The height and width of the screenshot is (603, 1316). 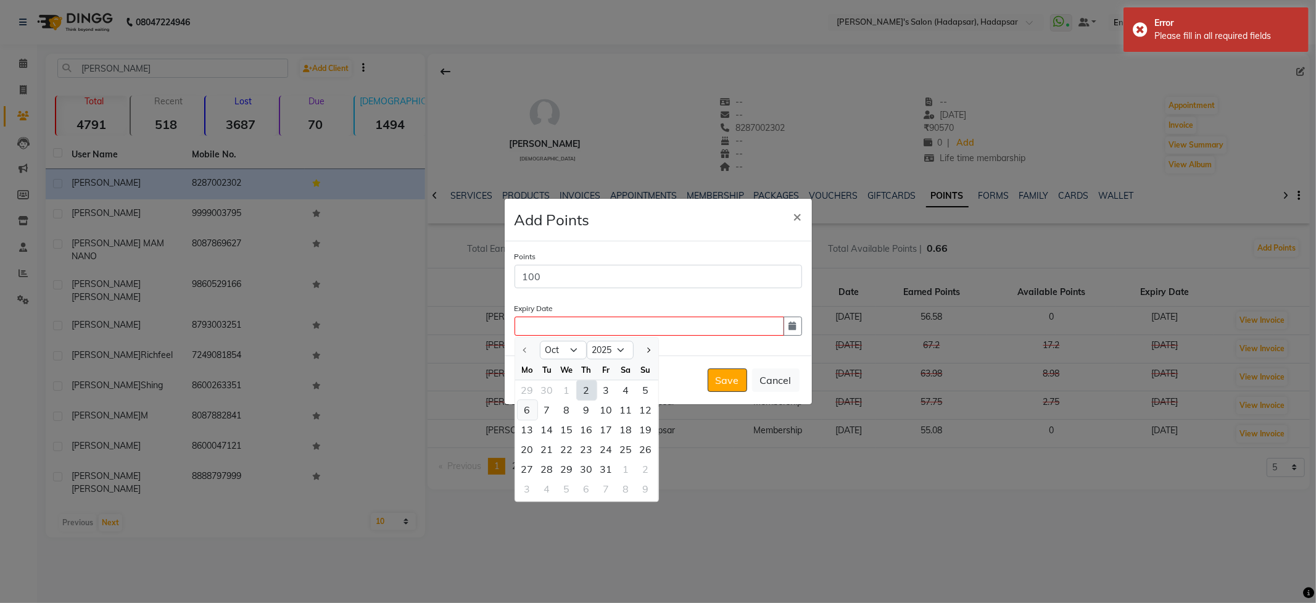 What do you see at coordinates (646, 410) in the screenshot?
I see `div: Sunday, October 12, 2025` at bounding box center [646, 410].